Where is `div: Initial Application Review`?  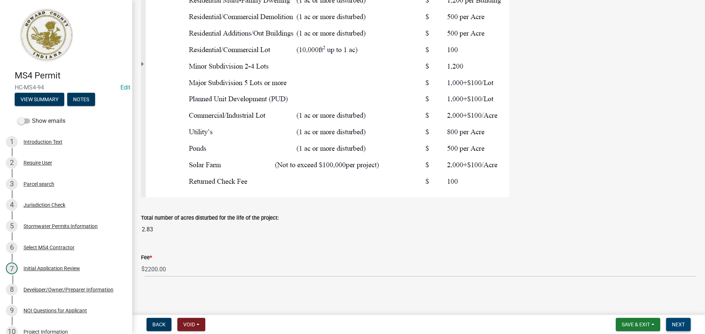
div: Initial Application Review is located at coordinates (52, 269).